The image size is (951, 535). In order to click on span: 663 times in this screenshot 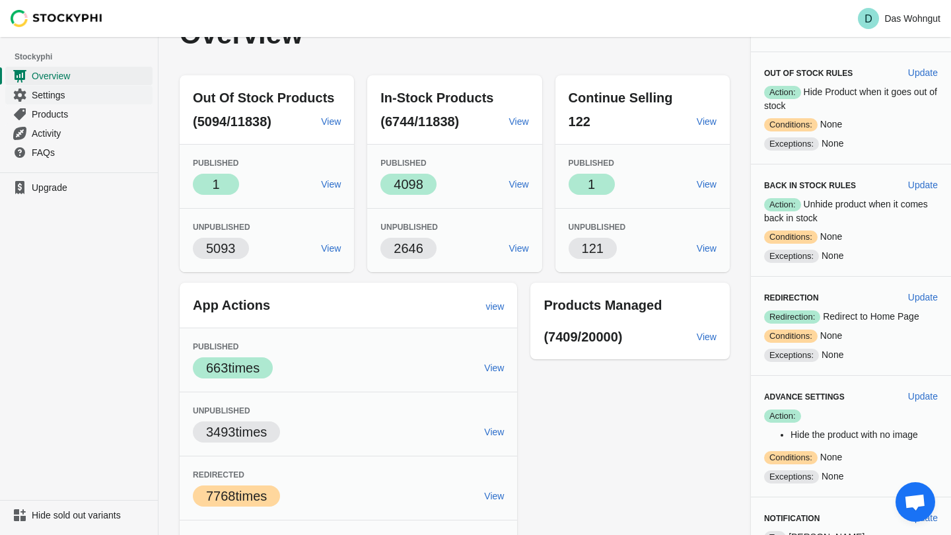, I will do `click(232, 368)`.